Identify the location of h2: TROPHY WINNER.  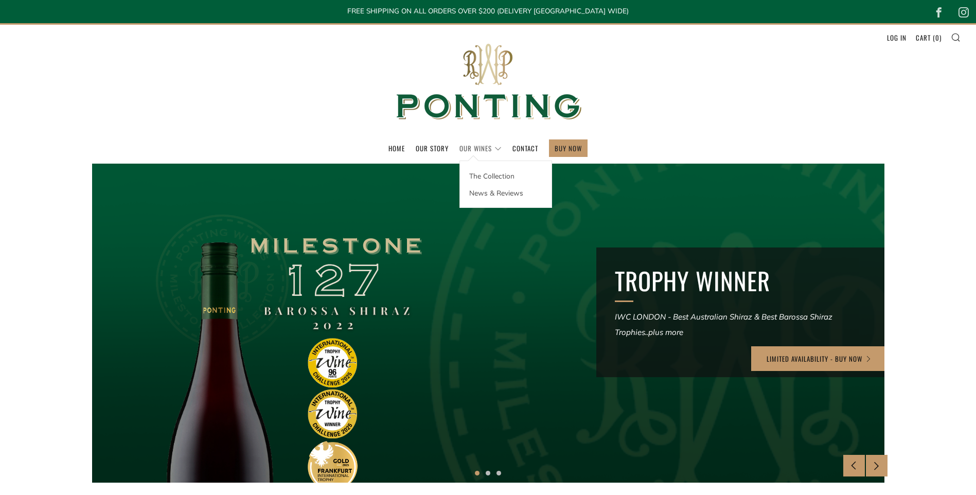
(740, 281).